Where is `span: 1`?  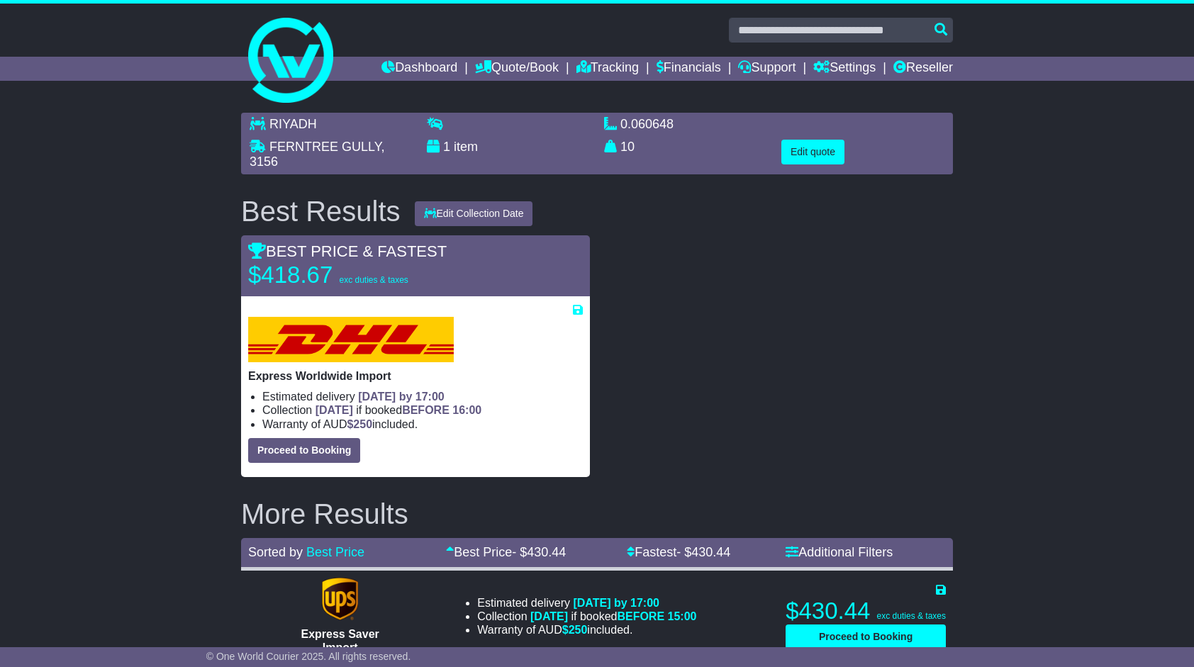 span: 1 is located at coordinates (447, 147).